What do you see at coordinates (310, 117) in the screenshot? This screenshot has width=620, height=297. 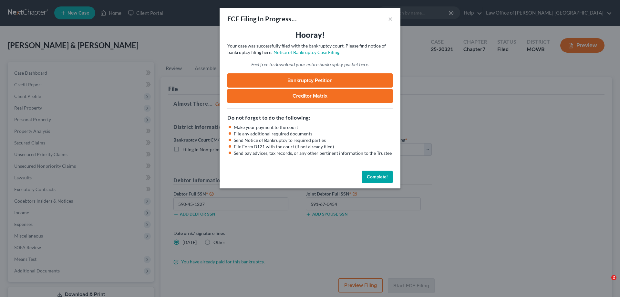 I see `h5: Do not forget to do the following:` at bounding box center [310, 117].